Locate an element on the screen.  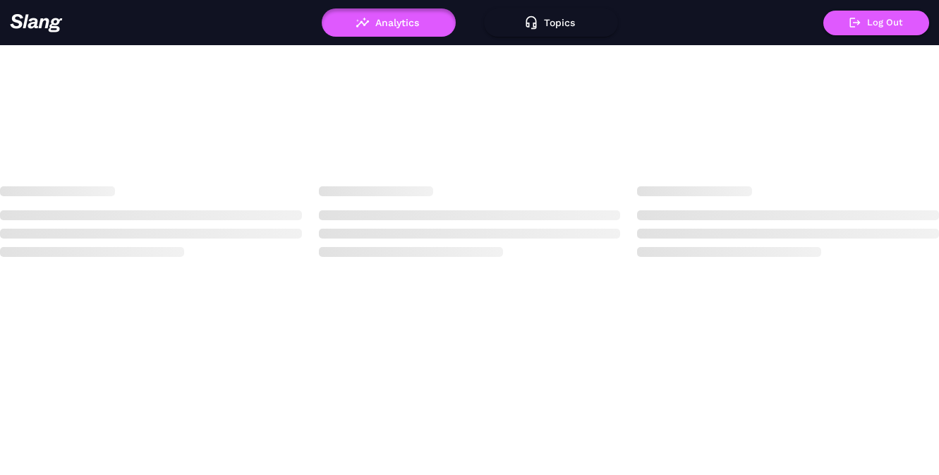
button: Log Out is located at coordinates (876, 23).